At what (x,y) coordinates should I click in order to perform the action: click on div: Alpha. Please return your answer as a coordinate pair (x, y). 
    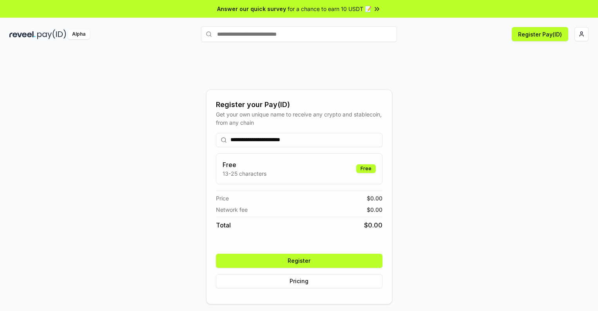
    Looking at the image, I should click on (79, 34).